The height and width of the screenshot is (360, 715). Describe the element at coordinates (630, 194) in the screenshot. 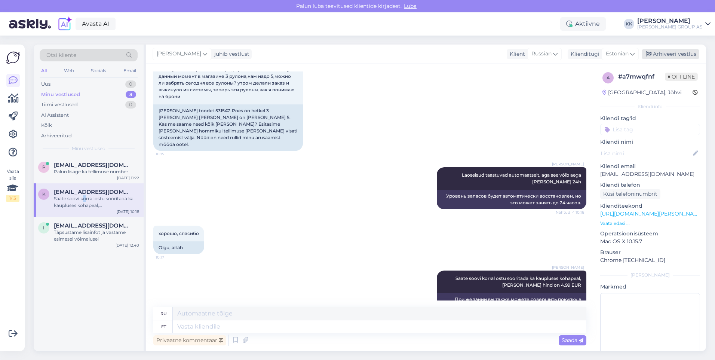

I see `div: Küsi telefoninumbrit` at that location.